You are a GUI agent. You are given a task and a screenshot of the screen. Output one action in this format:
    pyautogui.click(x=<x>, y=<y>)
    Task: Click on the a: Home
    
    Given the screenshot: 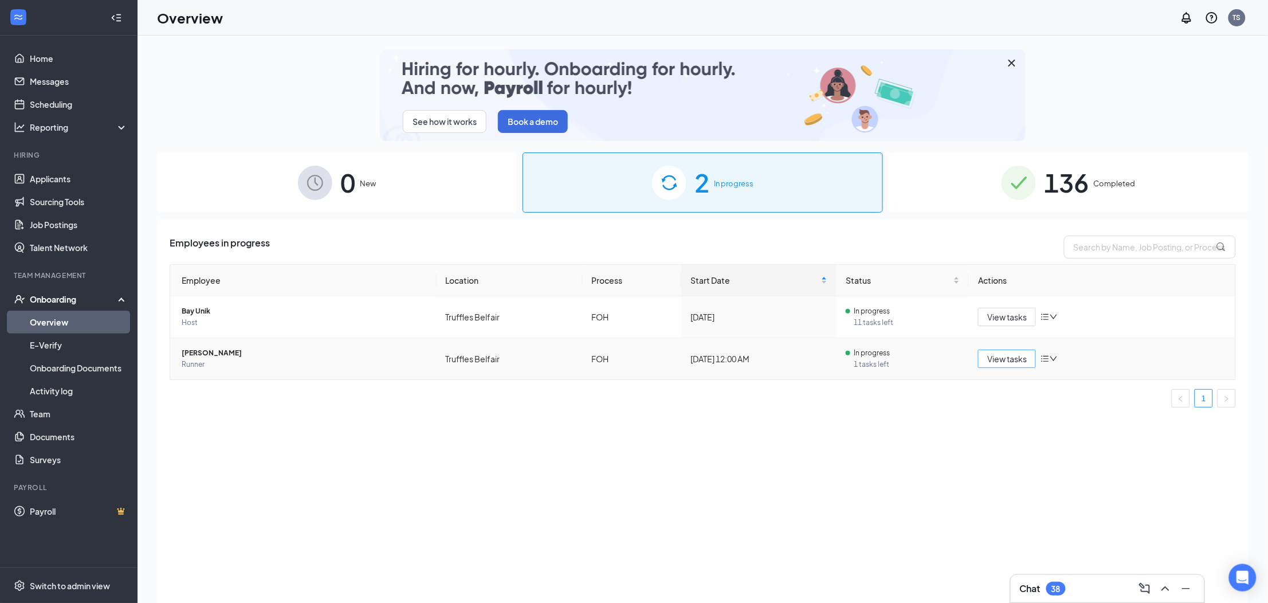 What is the action you would take?
    pyautogui.click(x=79, y=58)
    